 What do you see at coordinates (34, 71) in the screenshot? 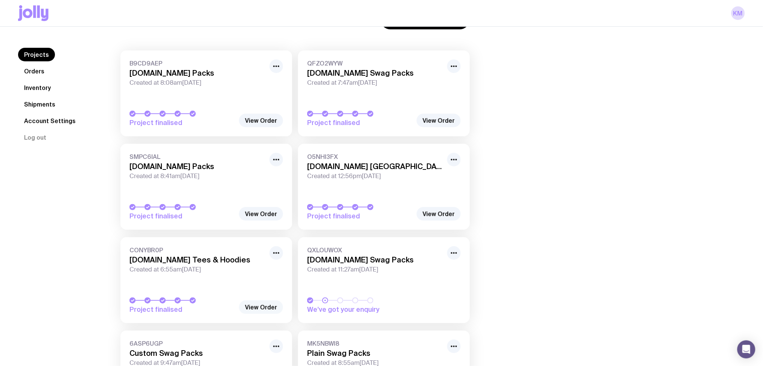
I see `a: Orders` at bounding box center [34, 71].